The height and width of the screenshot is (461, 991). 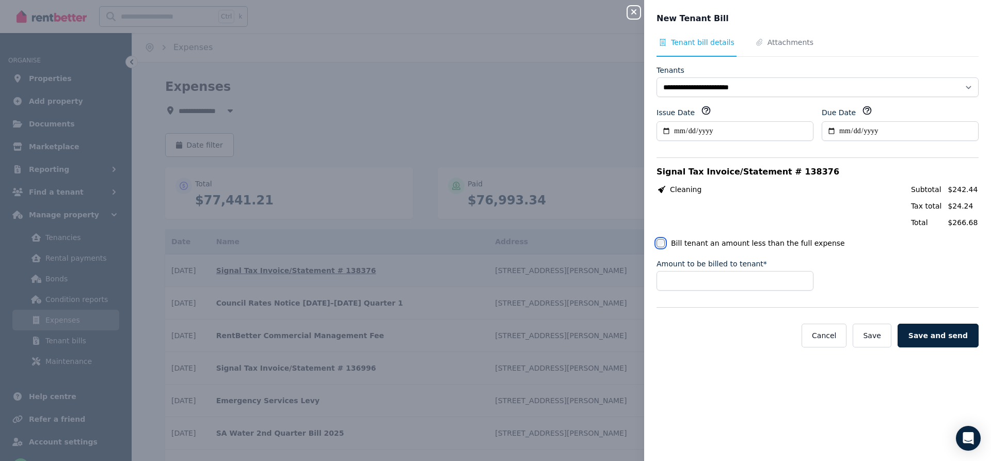 I want to click on label: Issue Date, so click(x=676, y=113).